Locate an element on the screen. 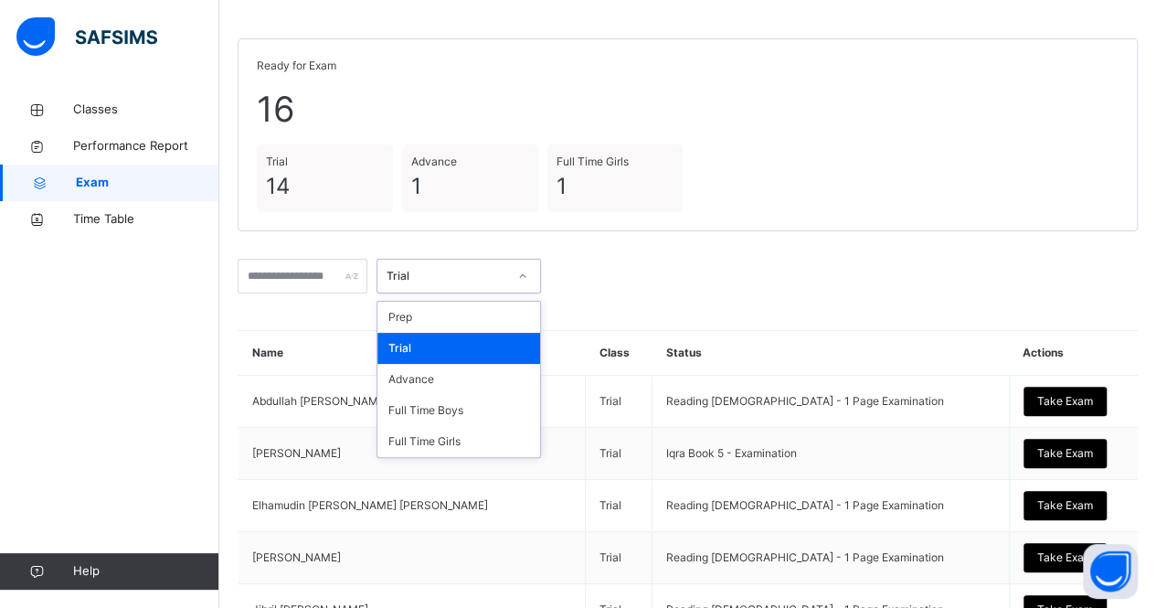 Image resolution: width=1156 pixels, height=608 pixels. span: Advance is located at coordinates (470, 162).